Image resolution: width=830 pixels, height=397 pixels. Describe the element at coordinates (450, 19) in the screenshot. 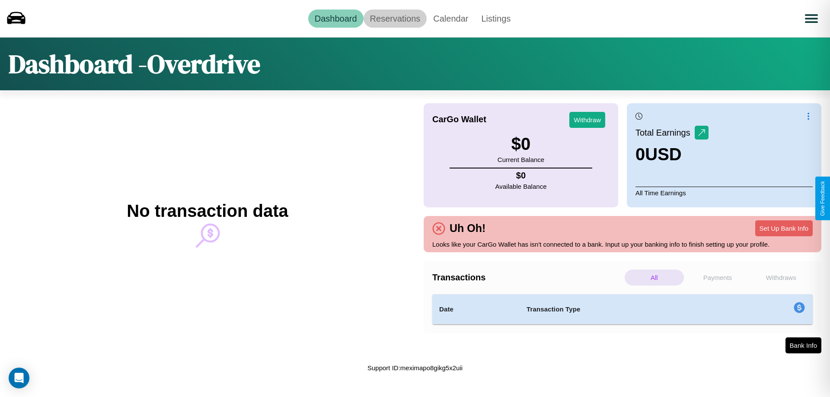

I see `a: Calendar` at that location.